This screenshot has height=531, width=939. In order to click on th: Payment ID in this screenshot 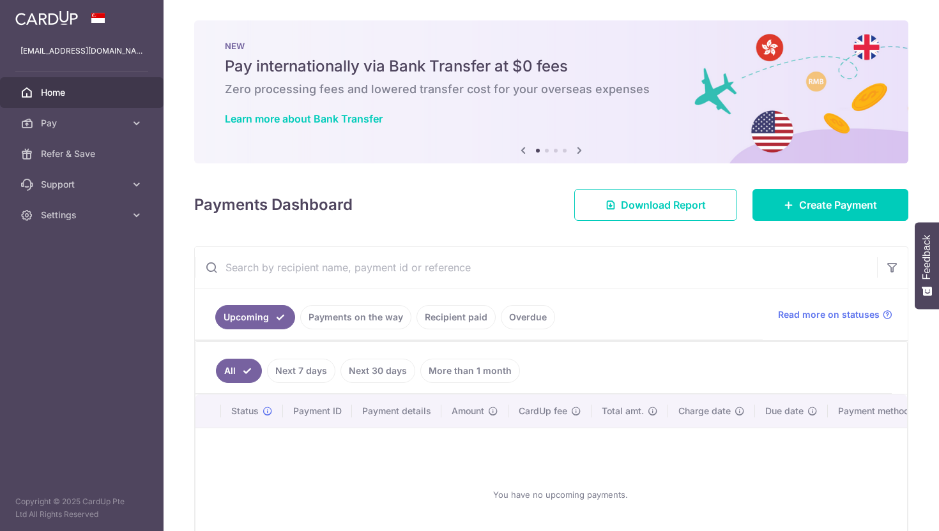, I will do `click(317, 411)`.